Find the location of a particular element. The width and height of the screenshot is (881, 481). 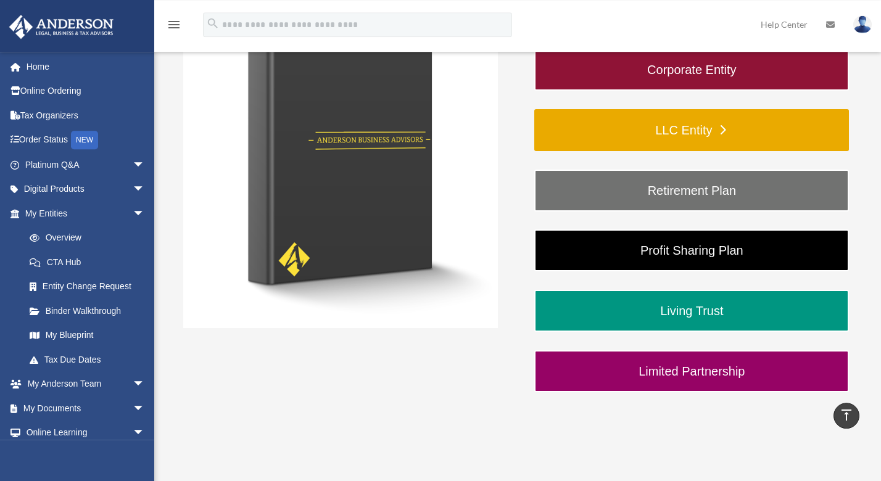

div: NEW is located at coordinates (85, 140).